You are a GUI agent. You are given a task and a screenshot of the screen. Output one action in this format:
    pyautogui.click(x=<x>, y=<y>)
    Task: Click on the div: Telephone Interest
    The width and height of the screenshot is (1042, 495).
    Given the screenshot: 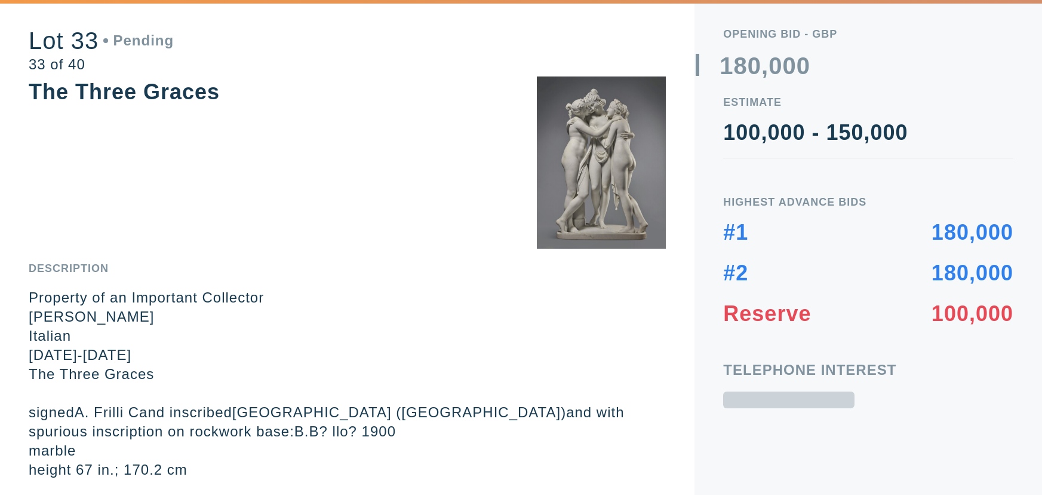 What is the action you would take?
    pyautogui.click(x=868, y=370)
    